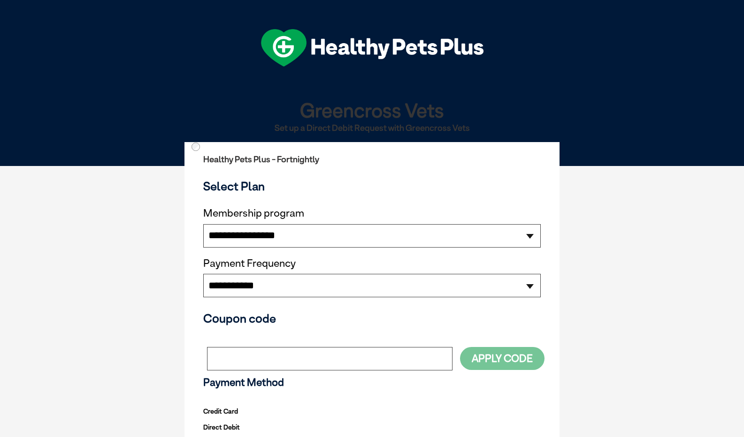 The image size is (744, 437). Describe the element at coordinates (249, 264) in the screenshot. I see `label: Payment Frequency` at that location.